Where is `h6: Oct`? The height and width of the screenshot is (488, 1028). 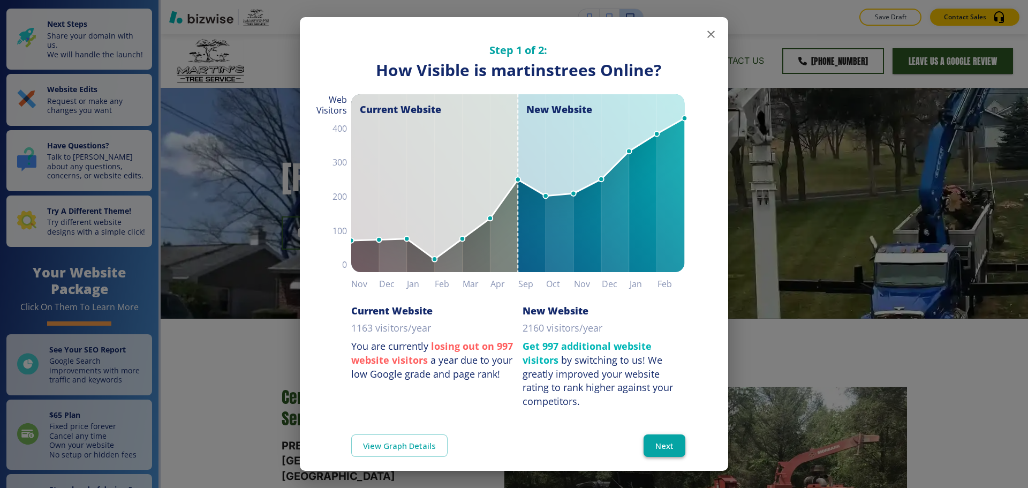 h6: Oct is located at coordinates (560, 284).